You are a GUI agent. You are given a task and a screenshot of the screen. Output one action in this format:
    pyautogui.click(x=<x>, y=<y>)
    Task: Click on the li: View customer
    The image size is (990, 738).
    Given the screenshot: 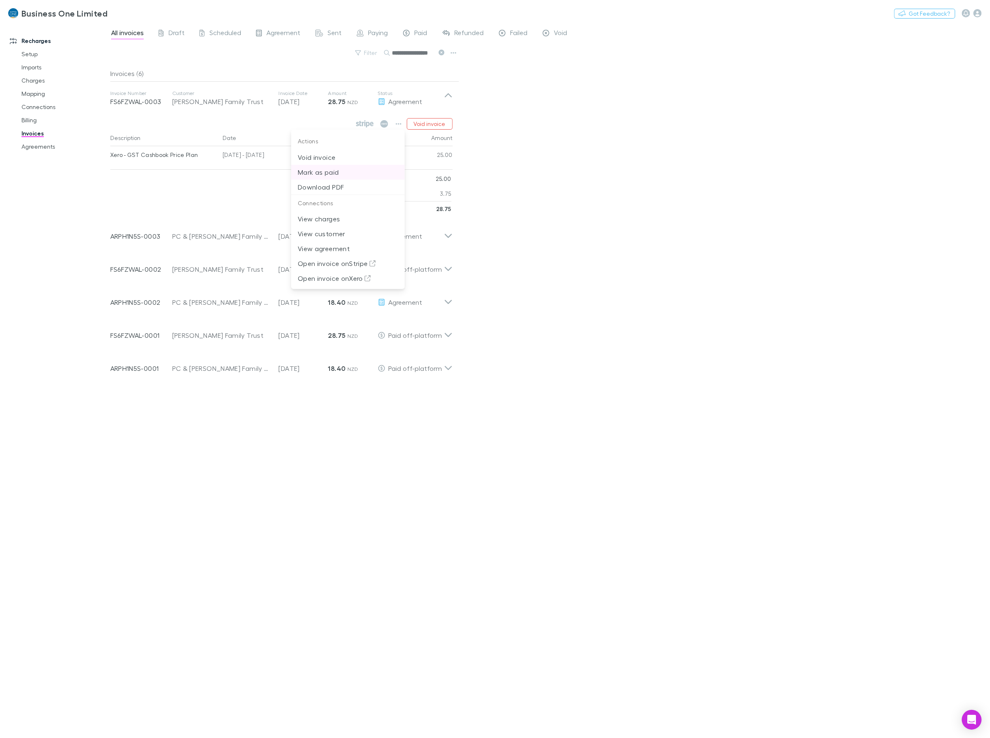 What is the action you would take?
    pyautogui.click(x=348, y=234)
    